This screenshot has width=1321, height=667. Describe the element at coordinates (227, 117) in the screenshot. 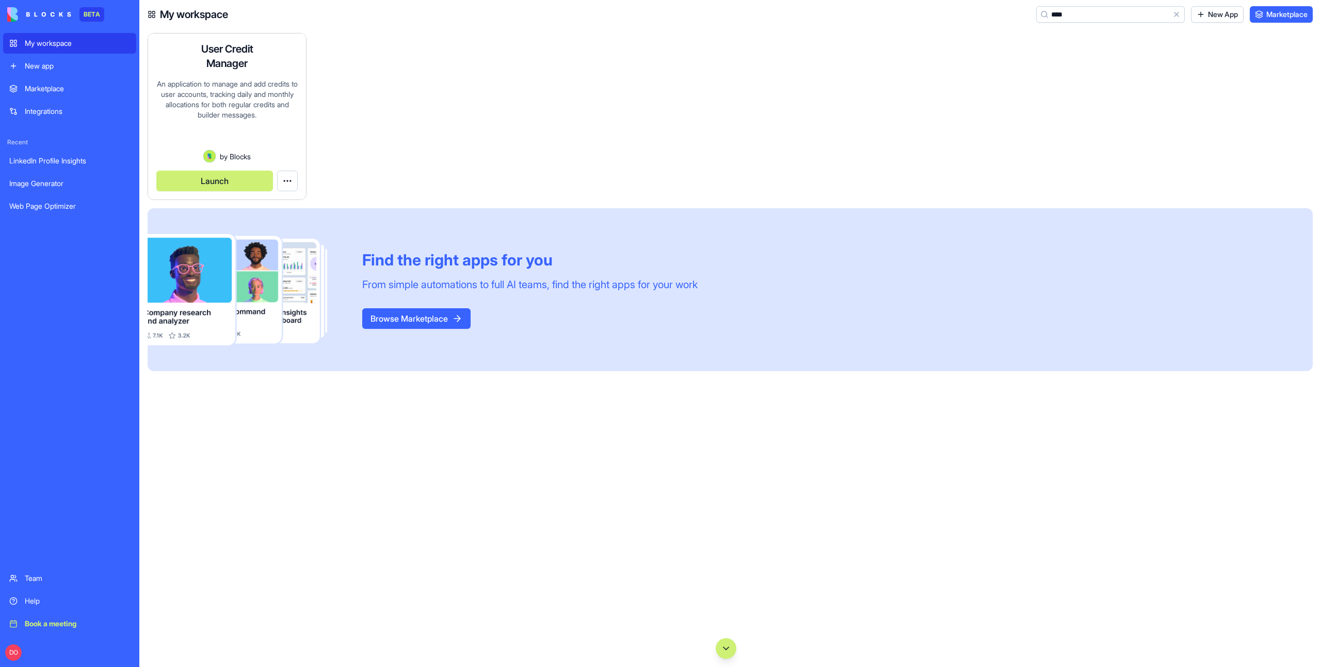

I see `a: User Credit ManagerAn application to manage and add credits to user accounts, tracking daily and ...` at that location.